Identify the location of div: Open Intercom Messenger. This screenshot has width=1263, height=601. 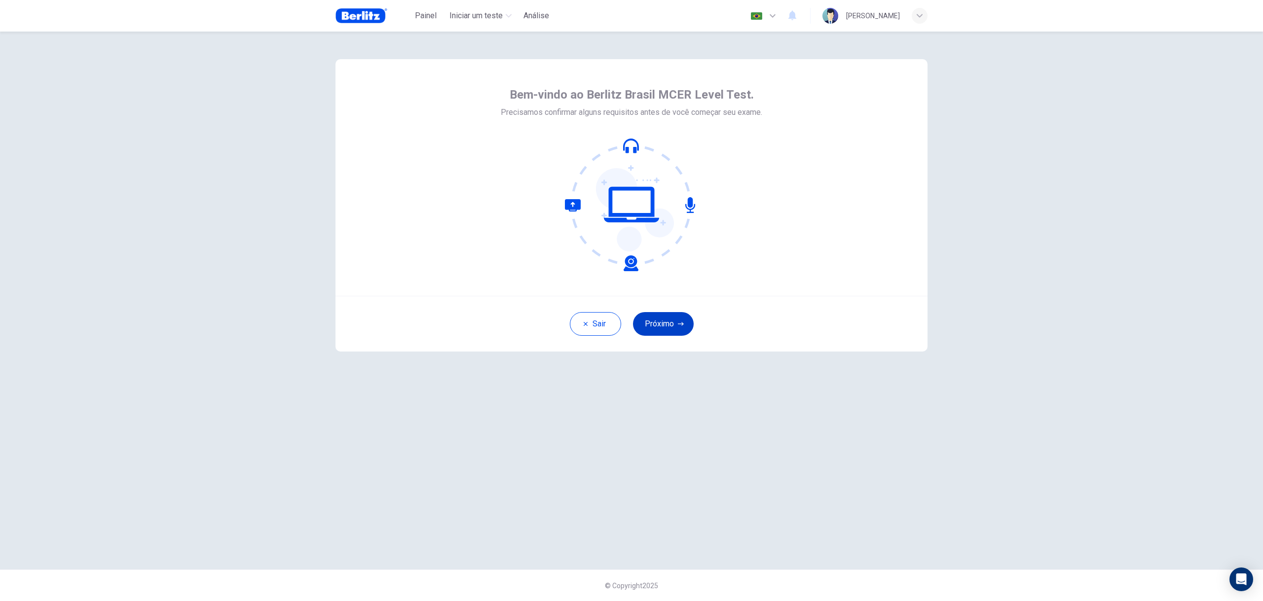
(1241, 580).